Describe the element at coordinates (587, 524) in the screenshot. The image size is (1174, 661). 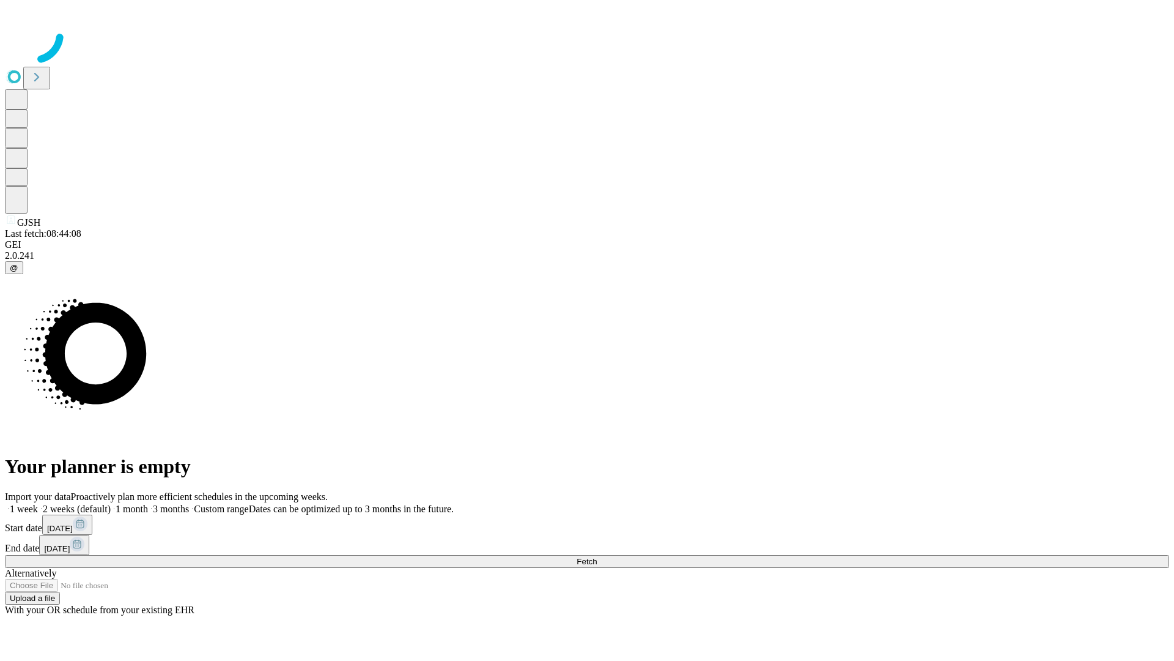
I see `div: Start date` at that location.